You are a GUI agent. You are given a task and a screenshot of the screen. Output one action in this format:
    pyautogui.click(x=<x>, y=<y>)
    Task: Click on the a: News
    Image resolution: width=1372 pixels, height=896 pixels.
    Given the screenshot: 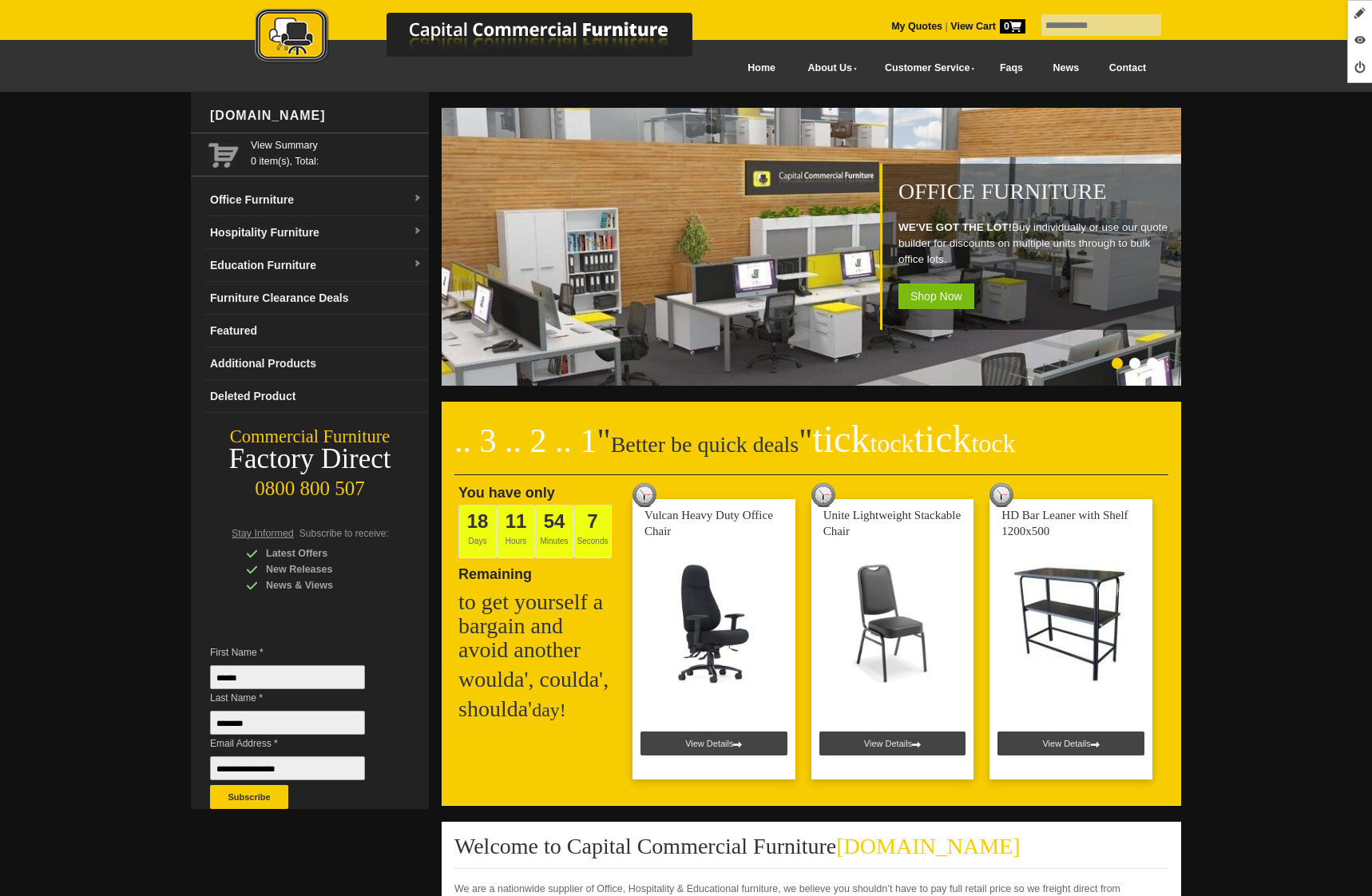 What is the action you would take?
    pyautogui.click(x=1066, y=68)
    